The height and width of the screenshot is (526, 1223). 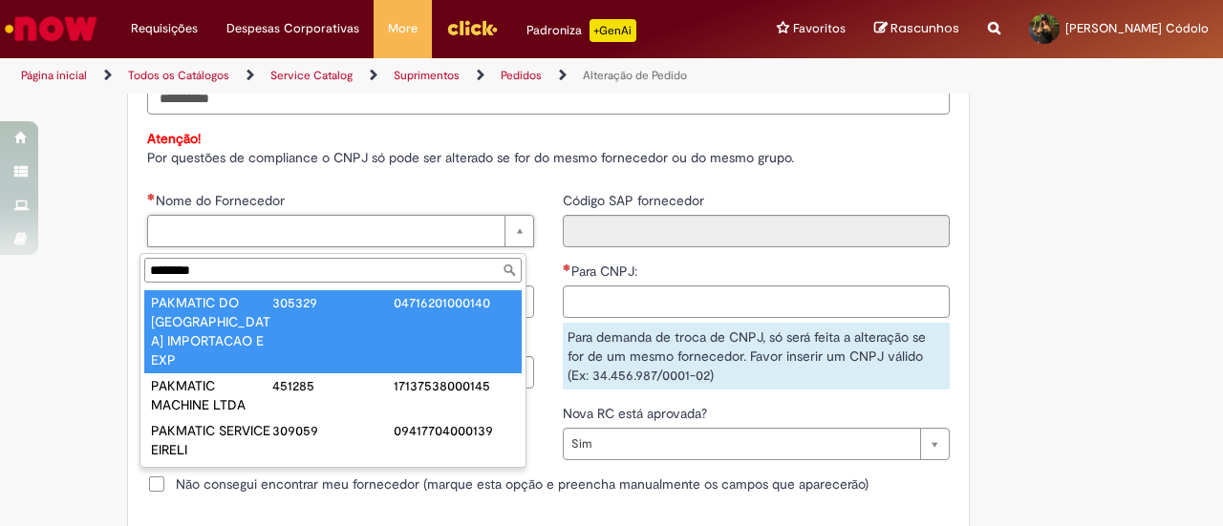 What do you see at coordinates (454, 386) in the screenshot?
I see `div: 17137538000145` at bounding box center [454, 386].